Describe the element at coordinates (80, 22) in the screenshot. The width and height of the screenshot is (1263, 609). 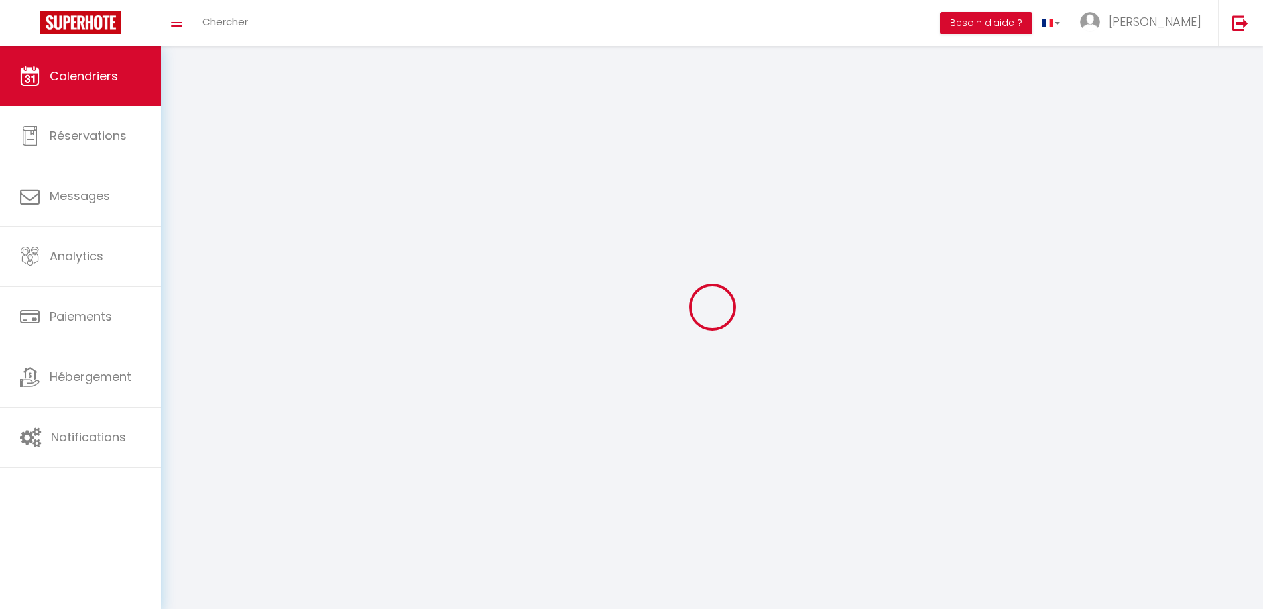
I see `img: Super Booking` at that location.